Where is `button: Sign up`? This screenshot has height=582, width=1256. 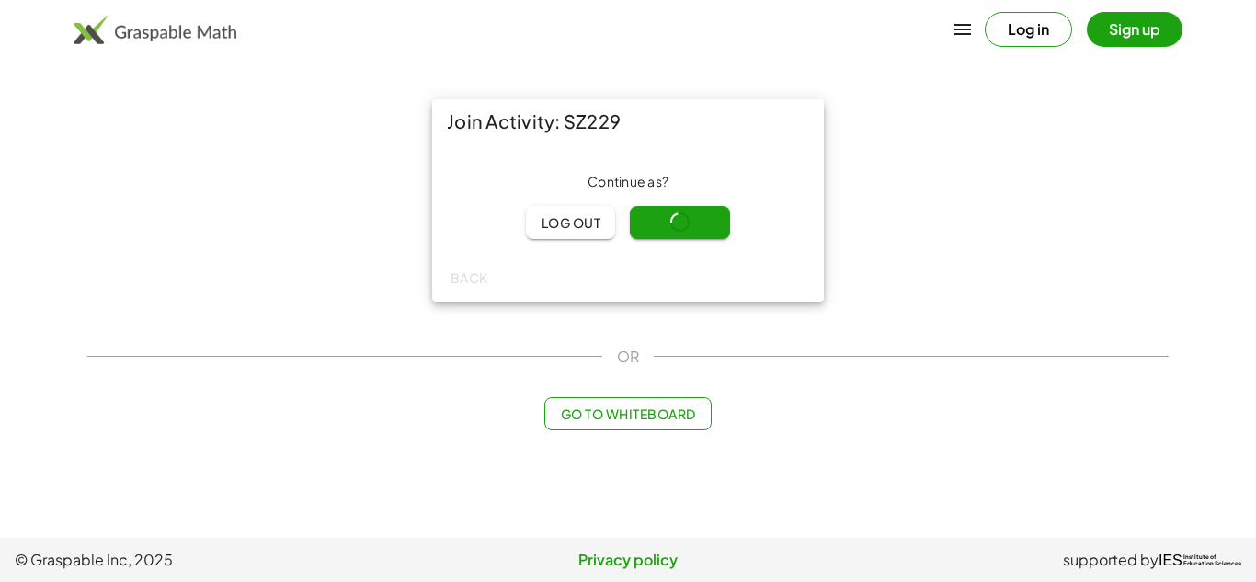 button: Sign up is located at coordinates (1135, 29).